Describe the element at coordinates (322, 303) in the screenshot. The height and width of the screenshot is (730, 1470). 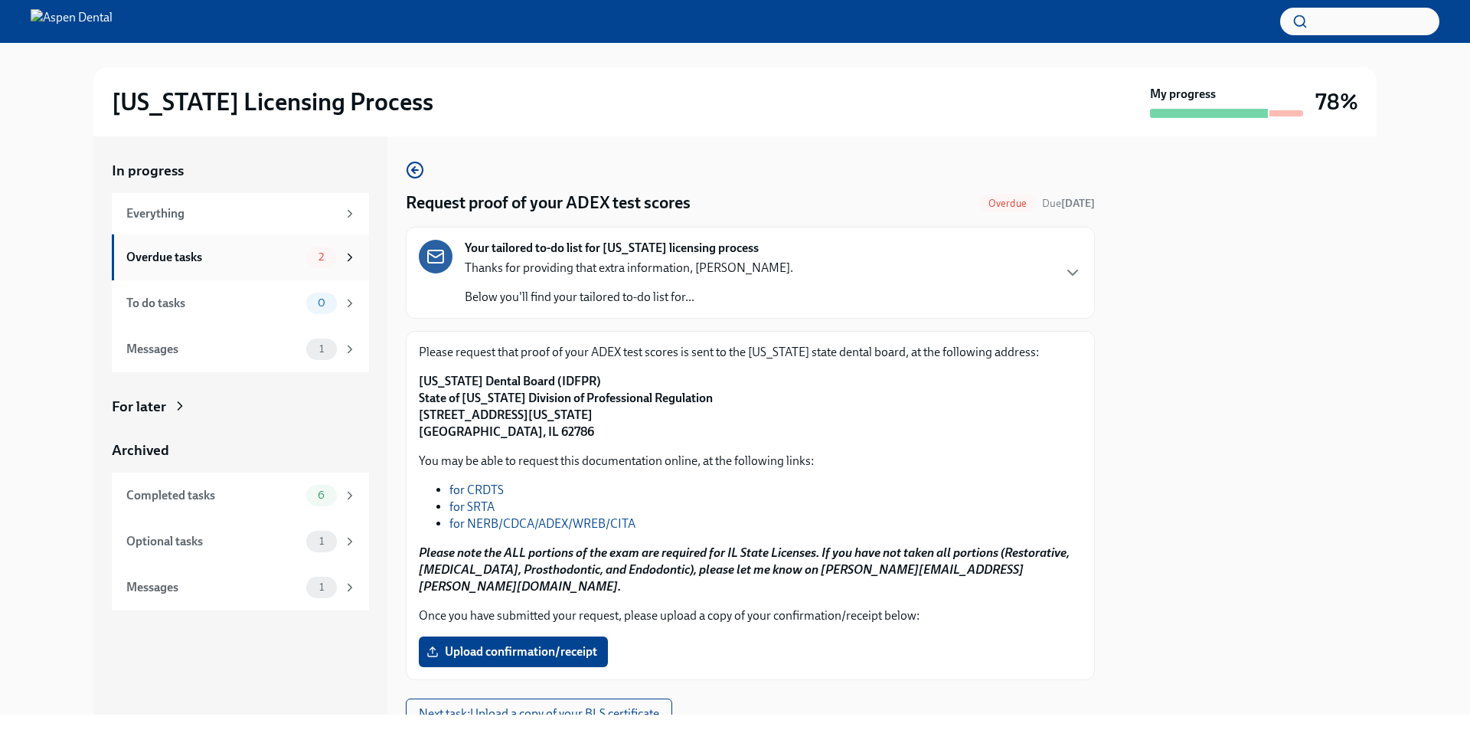
I see `span: 0` at that location.